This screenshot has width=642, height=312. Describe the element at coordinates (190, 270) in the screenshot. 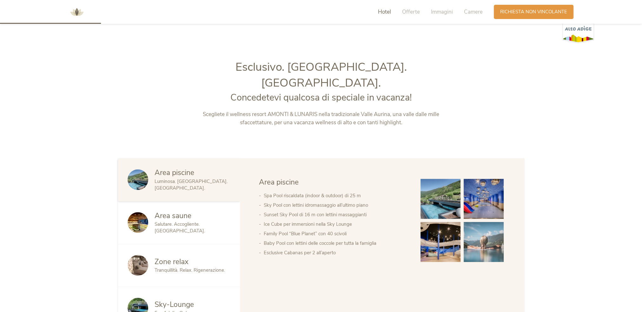

I see `span: Tranquillità. Relax. Rigenerazione.` at that location.